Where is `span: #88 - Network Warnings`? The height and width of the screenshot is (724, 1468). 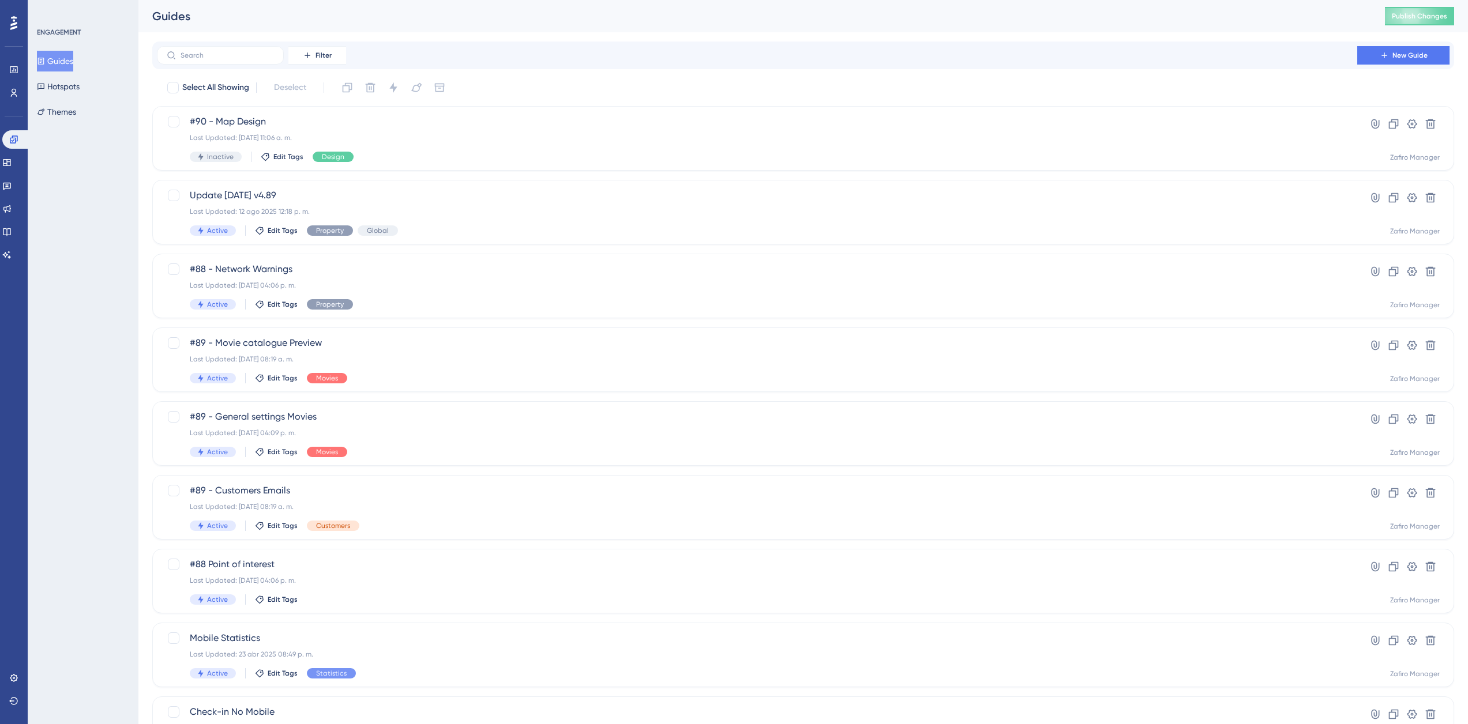 span: #88 - Network Warnings is located at coordinates (757, 269).